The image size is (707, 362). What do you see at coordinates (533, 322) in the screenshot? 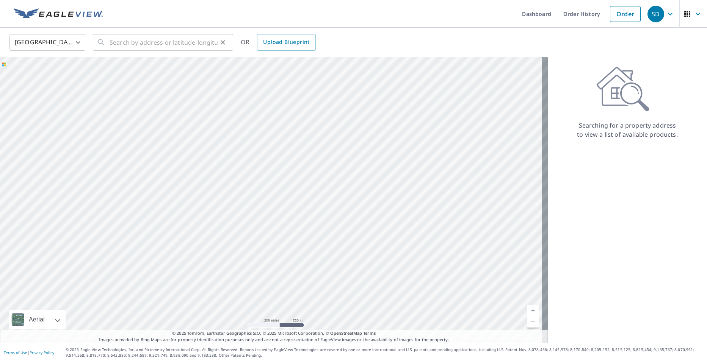
I see `a: Current Level 5, Zoom Out` at bounding box center [533, 322].